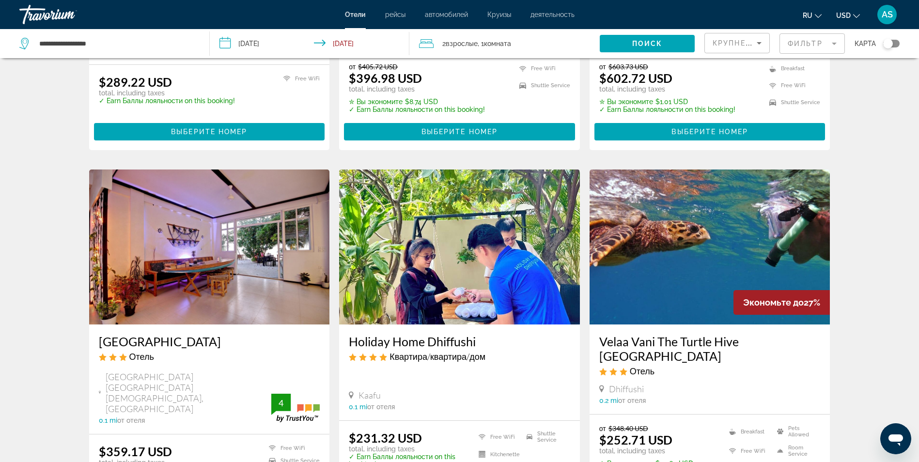  I want to click on span: Dhiffushi, so click(627, 389).